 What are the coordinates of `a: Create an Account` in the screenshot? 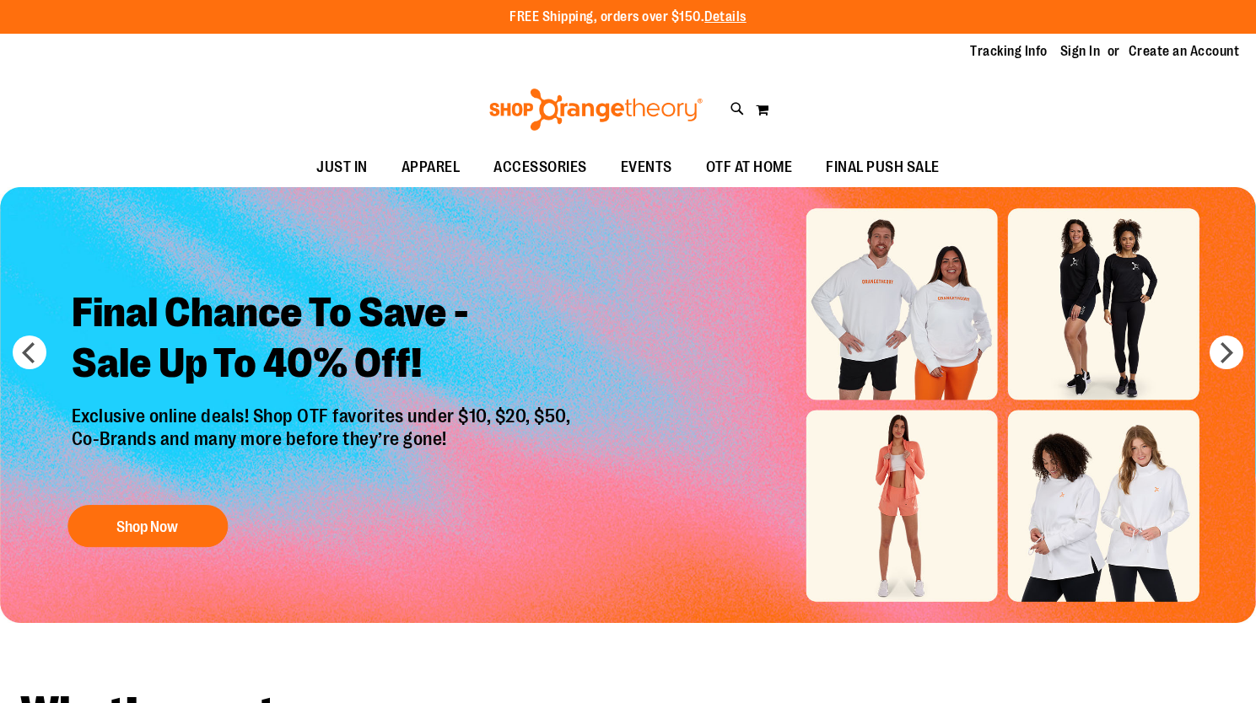 It's located at (1184, 51).